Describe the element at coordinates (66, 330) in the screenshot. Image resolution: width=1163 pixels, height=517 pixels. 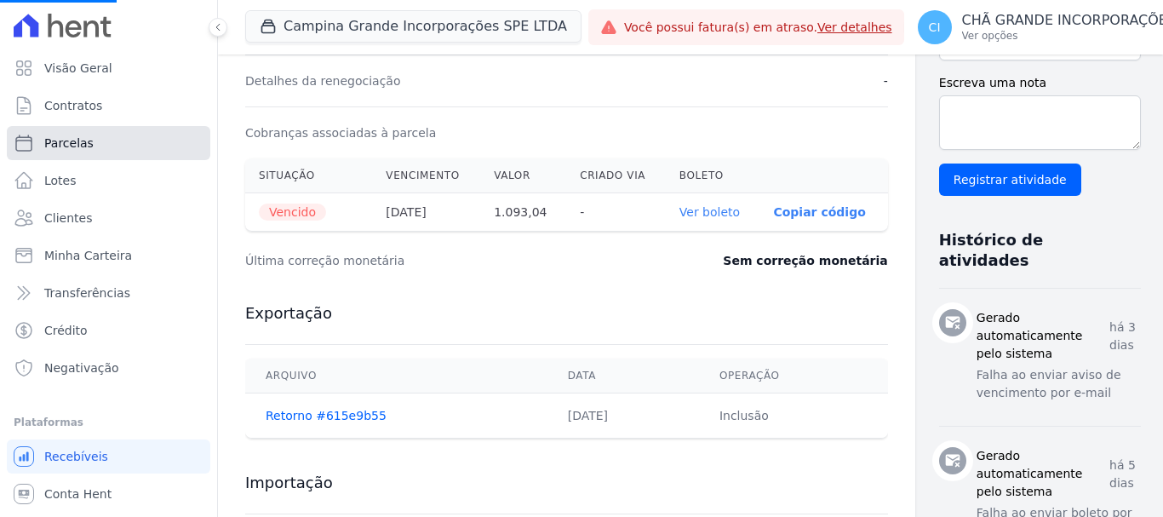
I see `span: Crédito` at that location.